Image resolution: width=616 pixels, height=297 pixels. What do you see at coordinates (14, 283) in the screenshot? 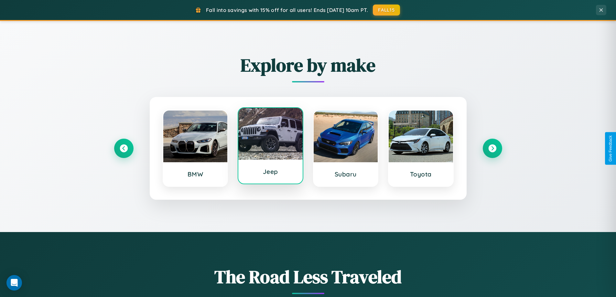
I see `div: Open Intercom Messenger` at bounding box center [14, 283].